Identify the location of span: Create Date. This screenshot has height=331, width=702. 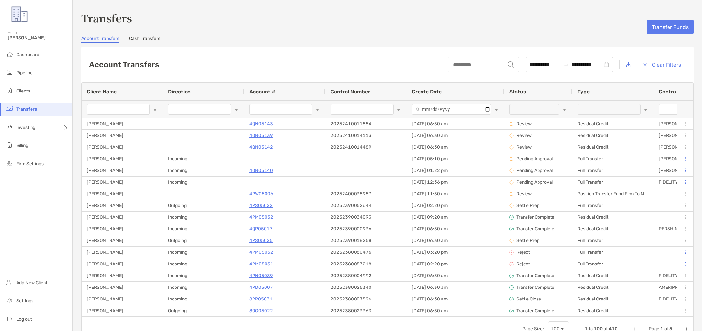
(427, 92).